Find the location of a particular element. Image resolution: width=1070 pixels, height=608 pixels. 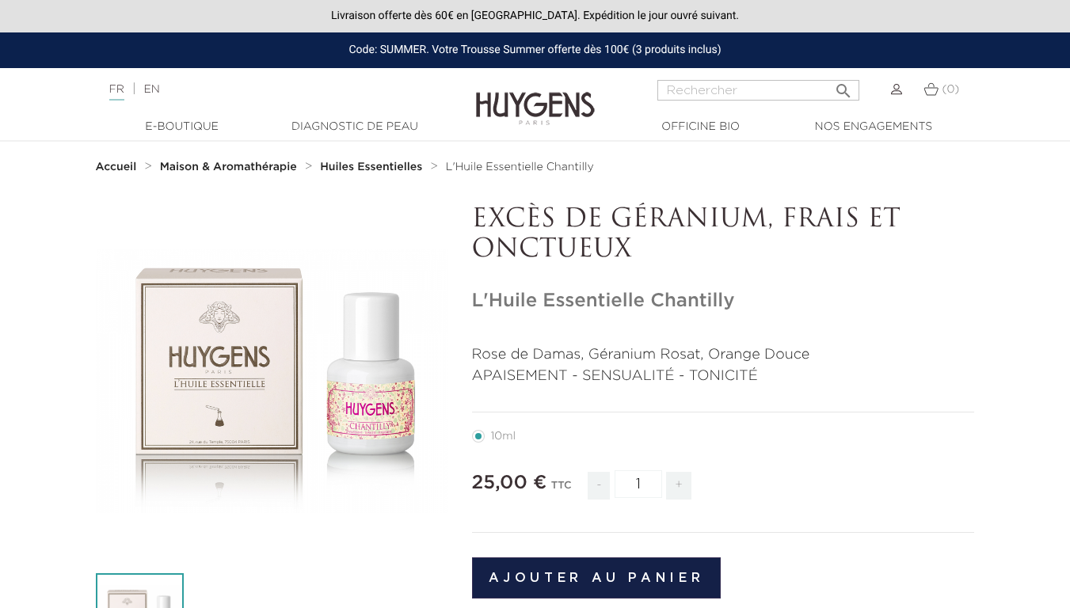

p: Rose de Damas, Géranium Rosat, Orange Douce is located at coordinates (723, 355).